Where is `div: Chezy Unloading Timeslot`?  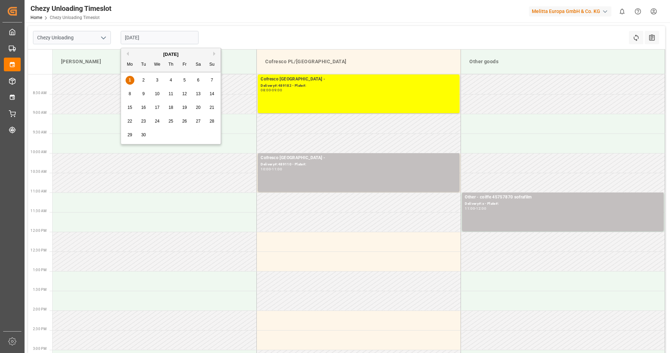
div: Chezy Unloading Timeslot is located at coordinates (71, 8).